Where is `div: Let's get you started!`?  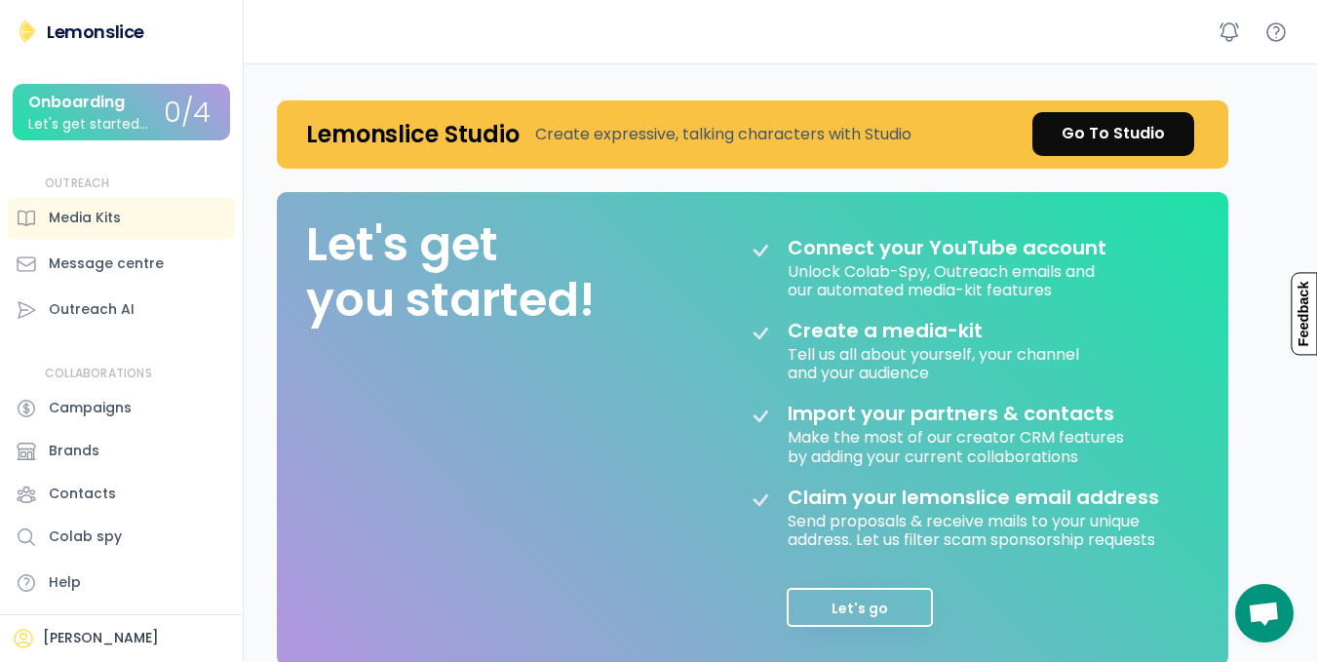 div: Let's get you started! is located at coordinates (450, 272).